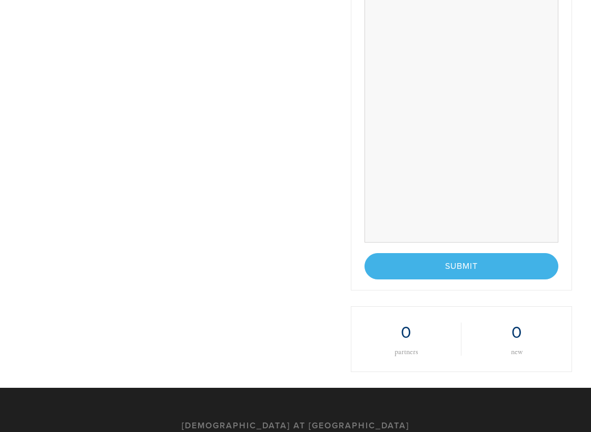 The width and height of the screenshot is (591, 432). Describe the element at coordinates (516, 352) in the screenshot. I see `div: new` at that location.